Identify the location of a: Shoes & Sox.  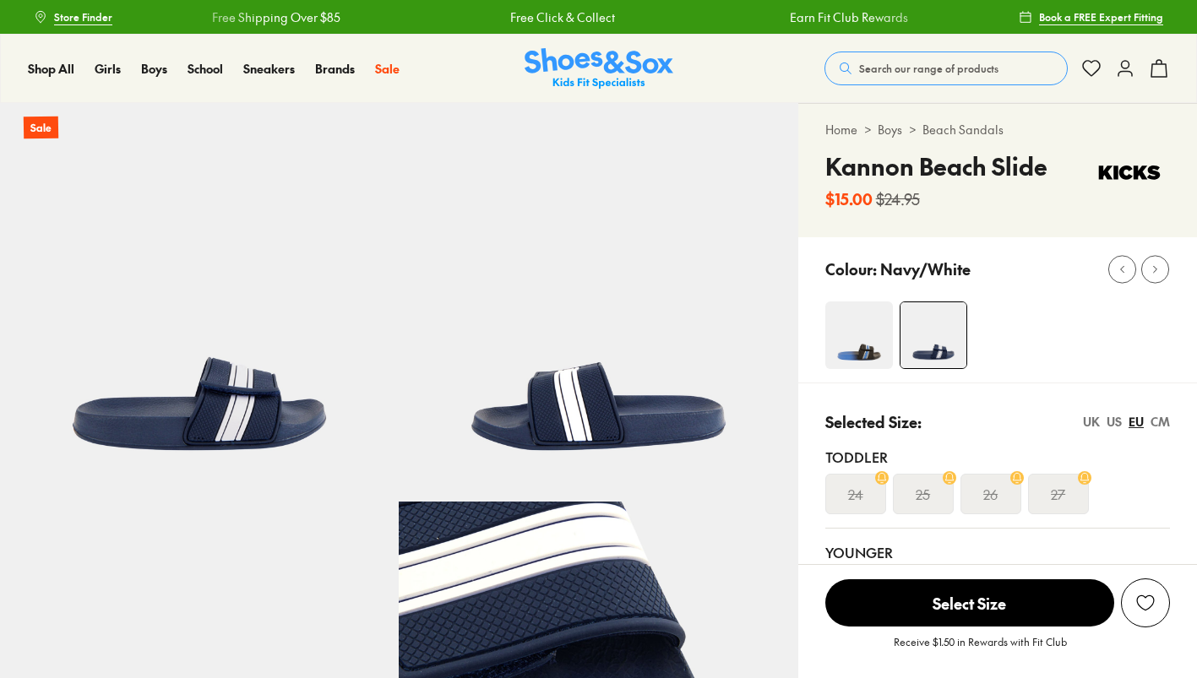
(599, 68).